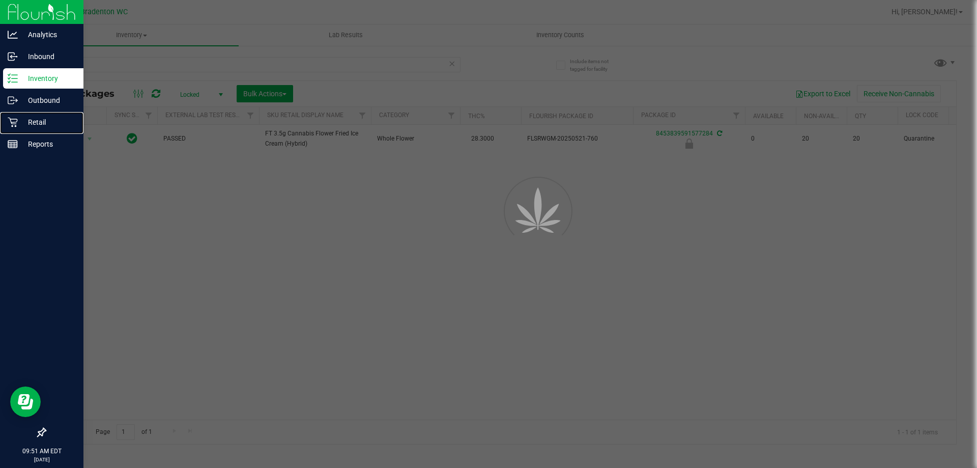 Image resolution: width=977 pixels, height=468 pixels. What do you see at coordinates (13, 35) in the screenshot?
I see `inline-svg: Analytics` at bounding box center [13, 35].